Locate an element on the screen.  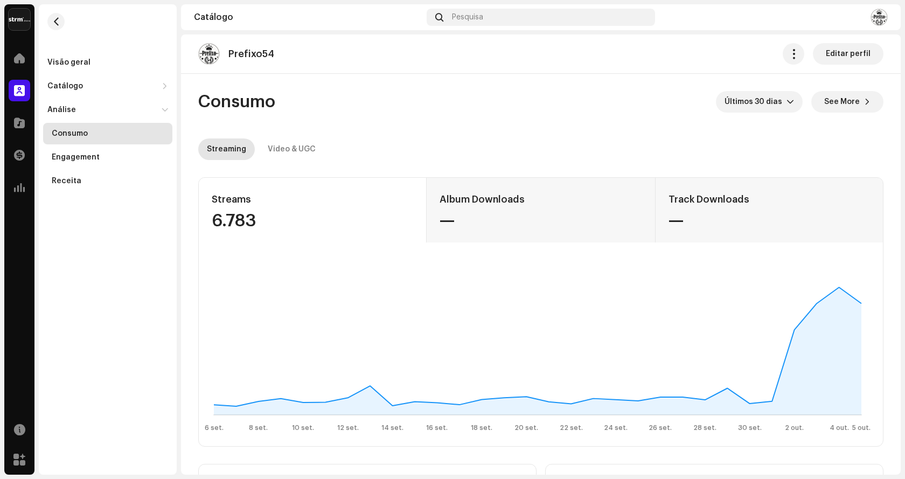
div: dropdown trigger is located at coordinates (790, 102).